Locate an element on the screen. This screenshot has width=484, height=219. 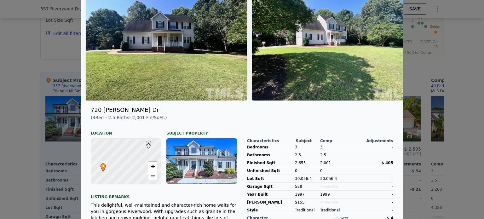
div: 3 is located at coordinates (306, 147).